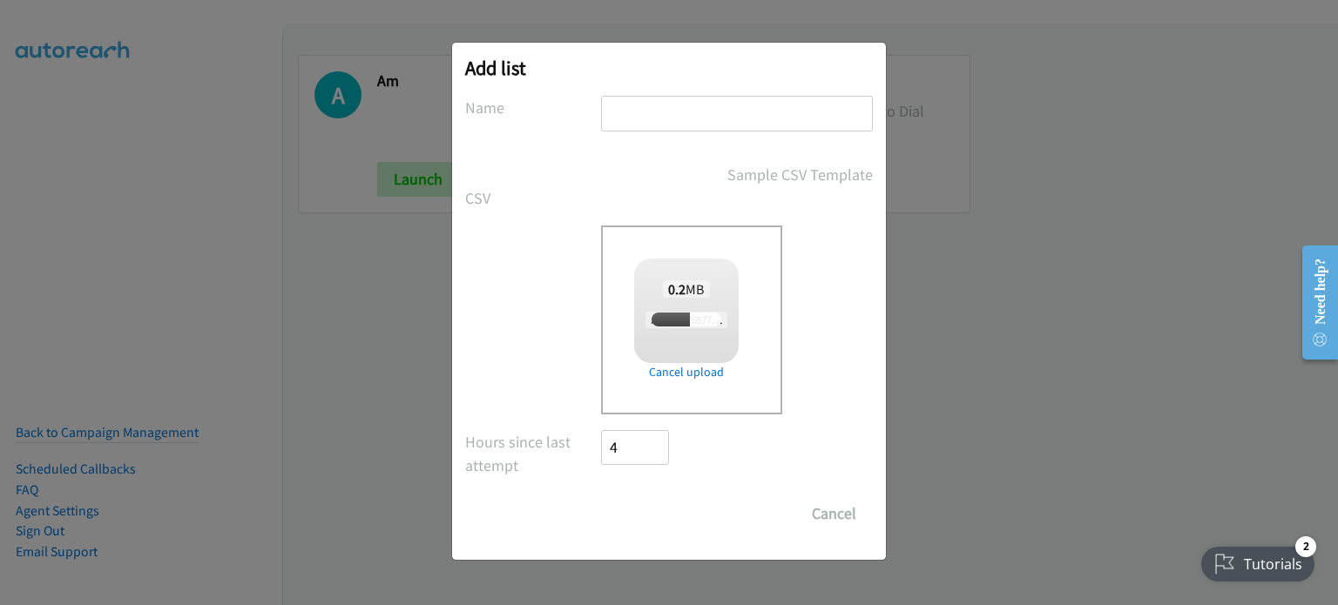  Describe the element at coordinates (533, 198) in the screenshot. I see `label: CSV` at that location.